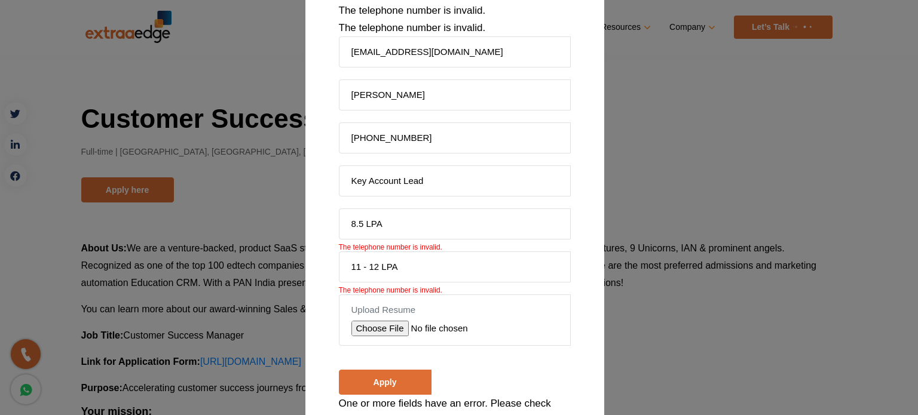 This screenshot has width=918, height=415. Describe the element at coordinates (455, 224) in the screenshot. I see `input: Current CTC` at that location.